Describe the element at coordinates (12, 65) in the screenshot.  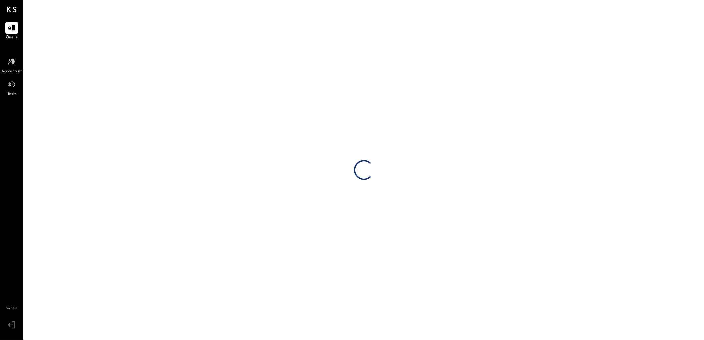
I see `a: Accountant` at that location.